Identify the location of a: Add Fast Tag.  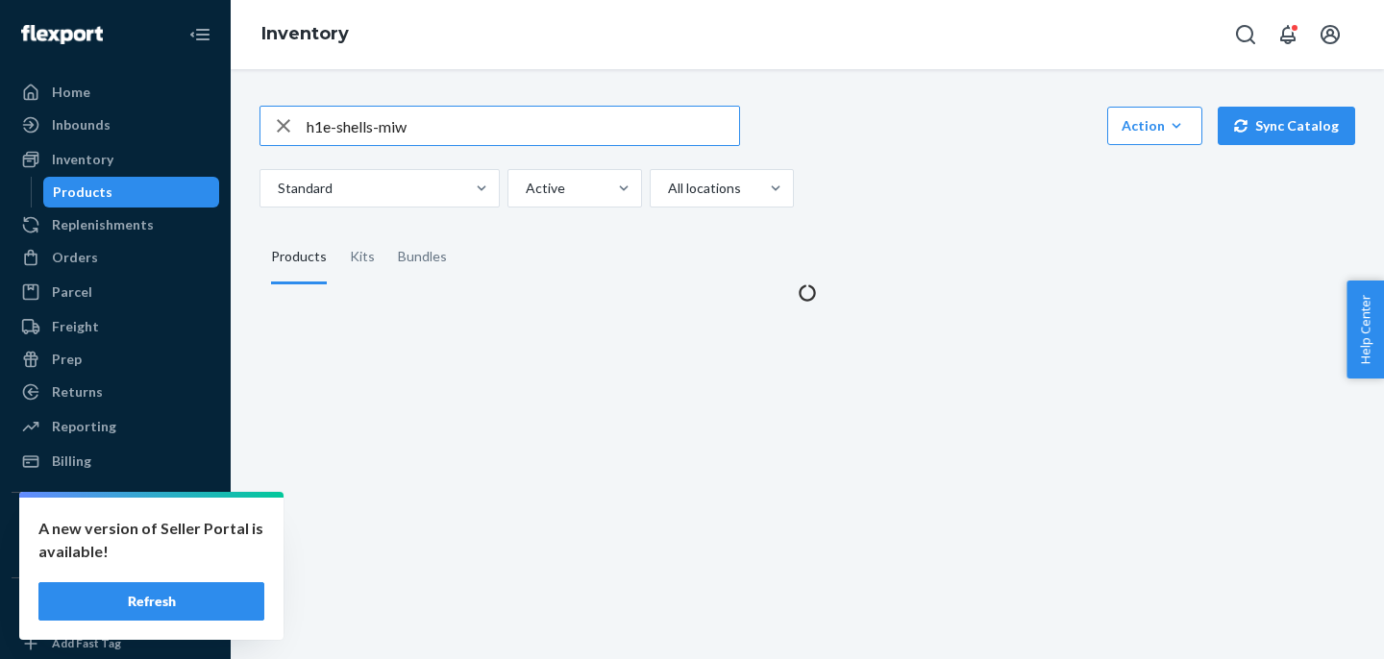
(115, 644).